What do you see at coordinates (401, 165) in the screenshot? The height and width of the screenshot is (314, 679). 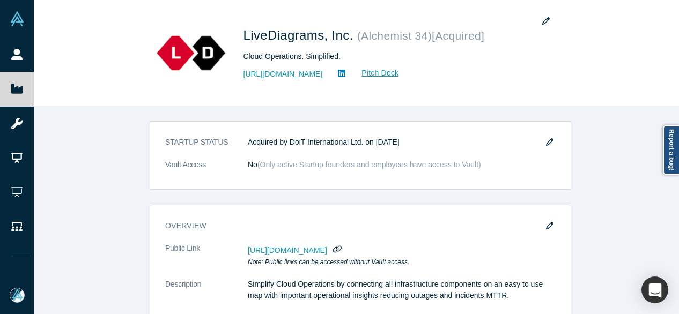 I see `dd: No` at bounding box center [401, 165].